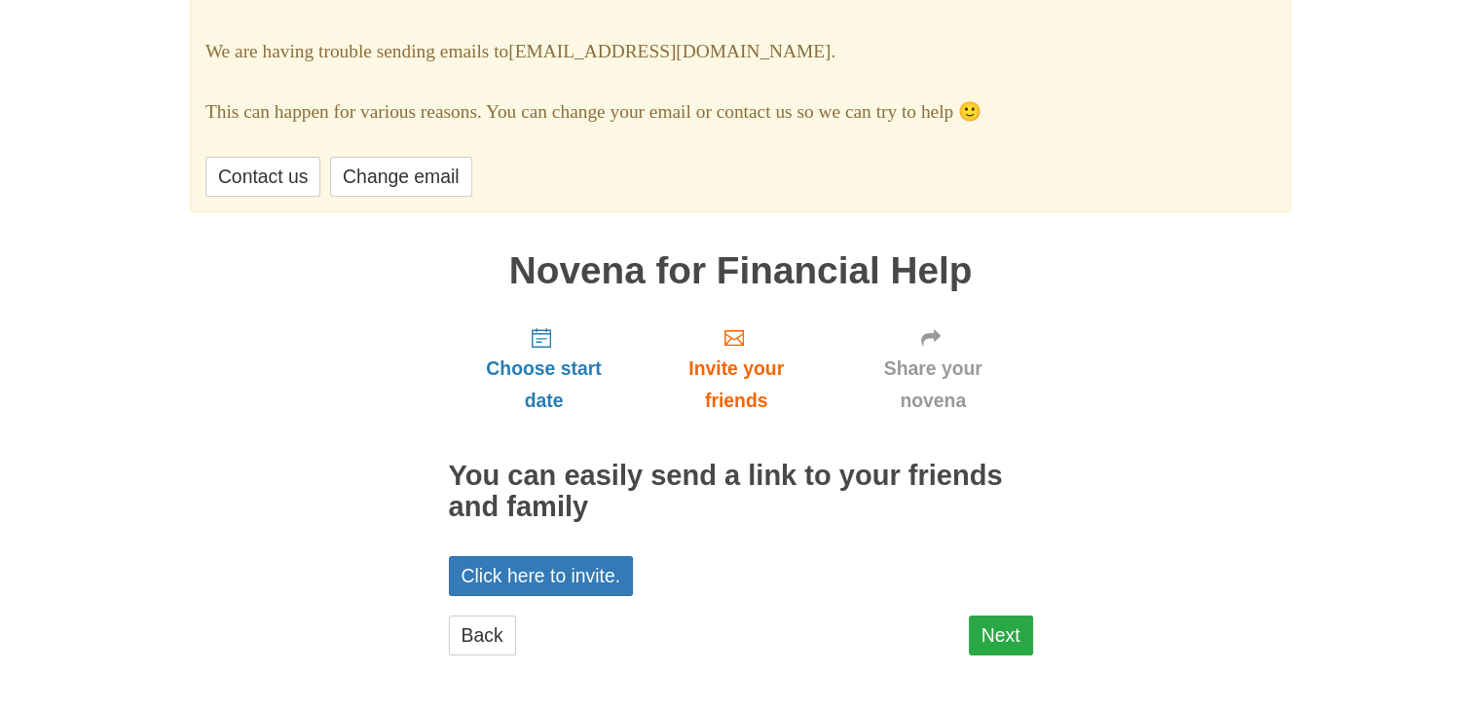  What do you see at coordinates (541, 576) in the screenshot?
I see `a: Click here to invite.` at bounding box center [541, 576].